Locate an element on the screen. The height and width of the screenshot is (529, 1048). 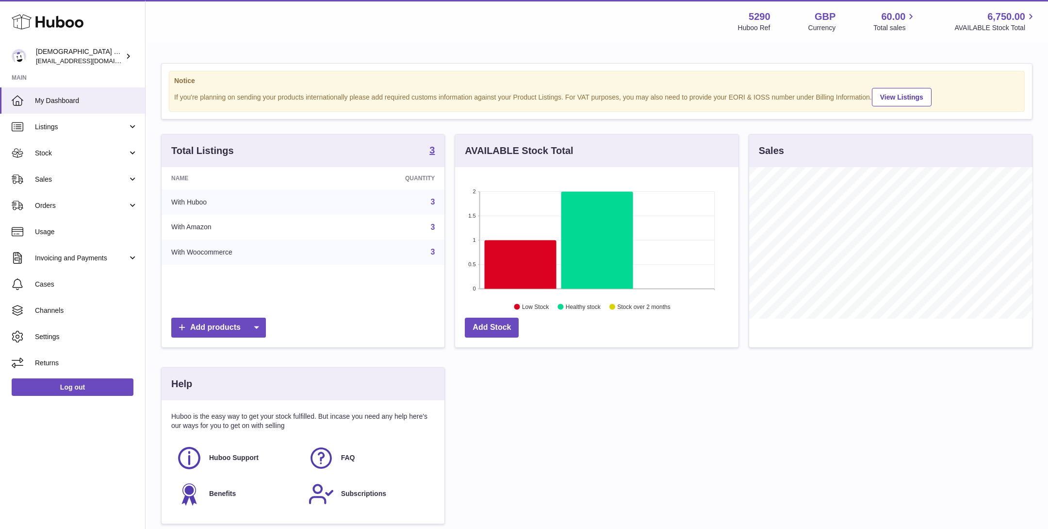
a: Huboo Support is located at coordinates (237, 458).